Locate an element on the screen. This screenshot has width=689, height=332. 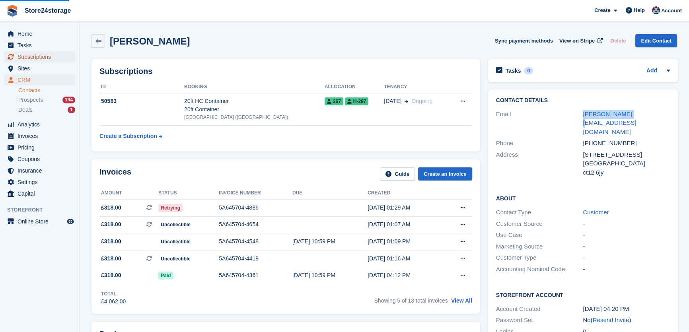
span: Help is located at coordinates (639, 10).